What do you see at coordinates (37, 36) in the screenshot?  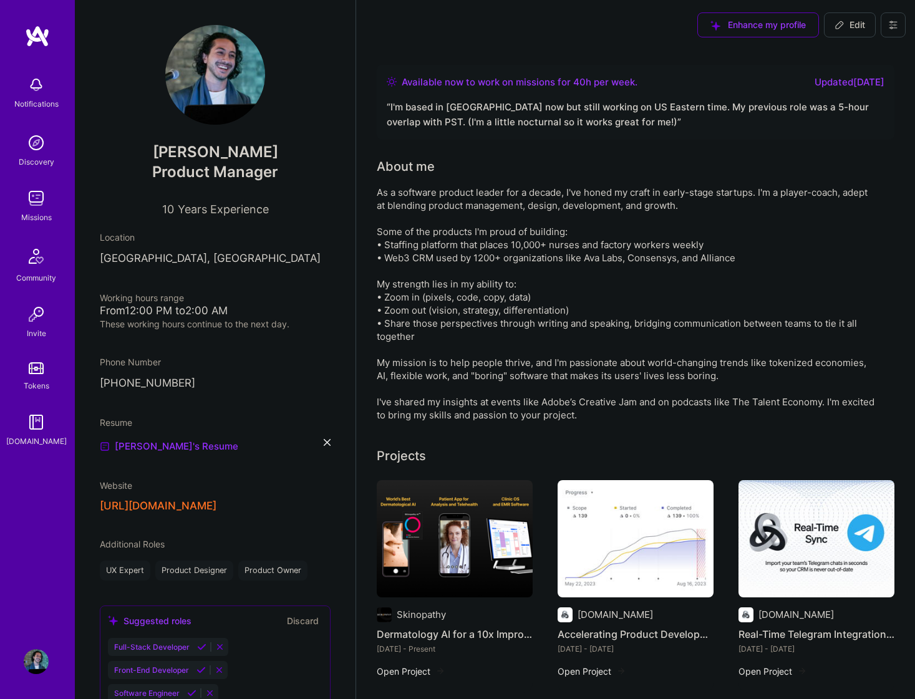 I see `img: logo` at bounding box center [37, 36].